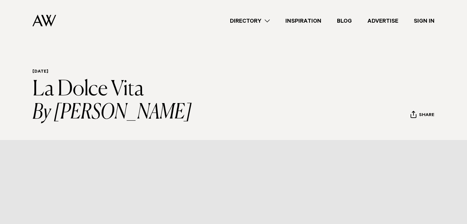 The height and width of the screenshot is (224, 467). Describe the element at coordinates (424, 21) in the screenshot. I see `a: Sign In` at that location.